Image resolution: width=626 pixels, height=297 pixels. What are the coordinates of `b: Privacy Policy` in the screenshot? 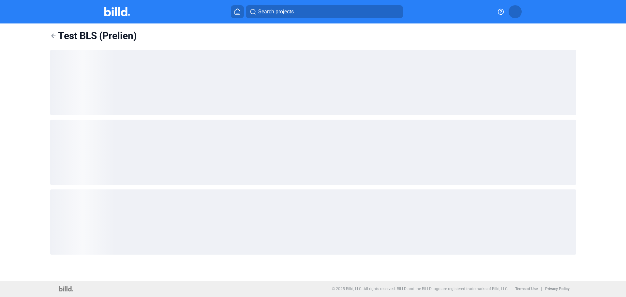 It's located at (557, 289).